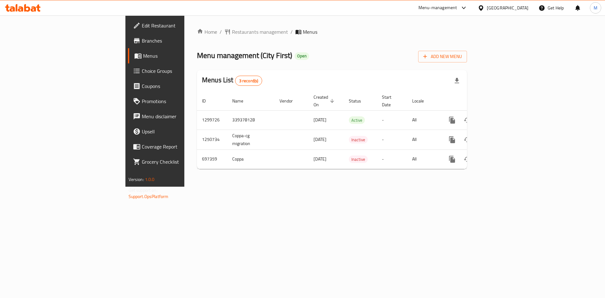 The height and width of the screenshot is (298, 605). What do you see at coordinates (290, 101) in the screenshot?
I see `span: Vendor` at bounding box center [290, 101].